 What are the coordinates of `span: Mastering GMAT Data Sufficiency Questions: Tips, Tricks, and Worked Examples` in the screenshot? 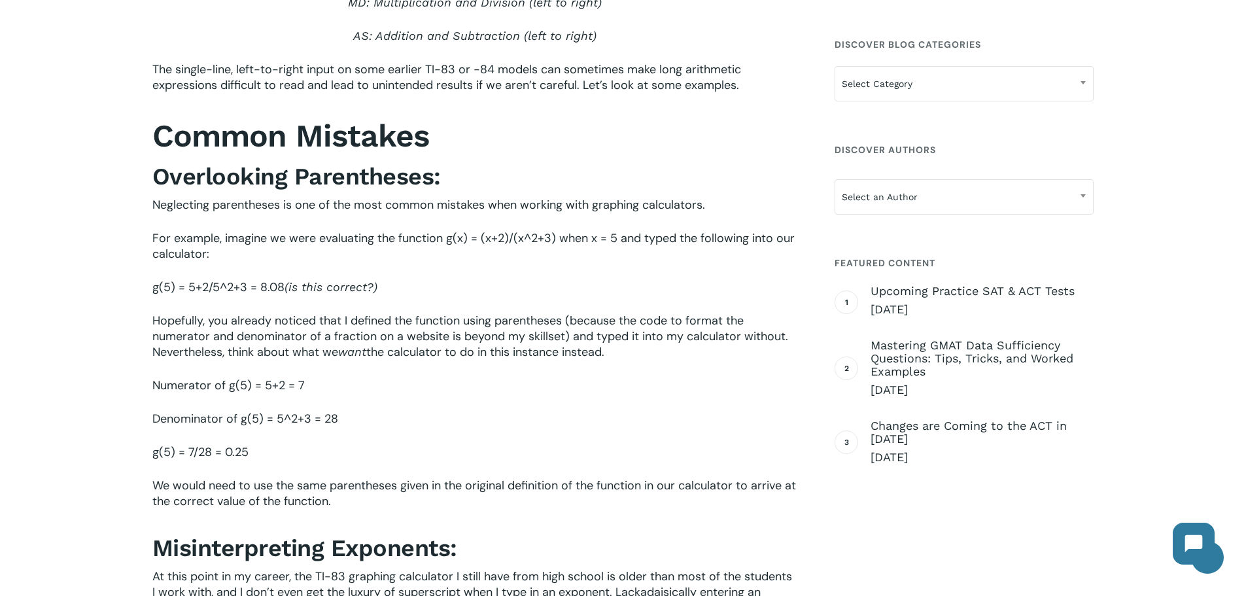 It's located at (982, 358).